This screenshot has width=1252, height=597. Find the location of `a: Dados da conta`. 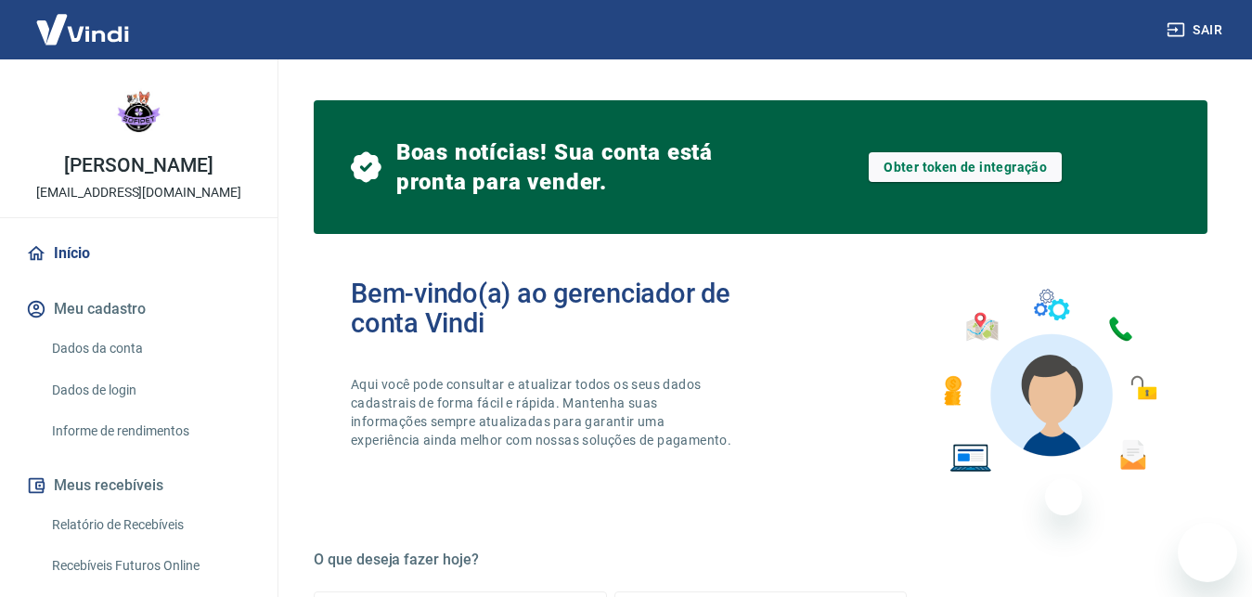

a: Dados da conta is located at coordinates (149, 348).